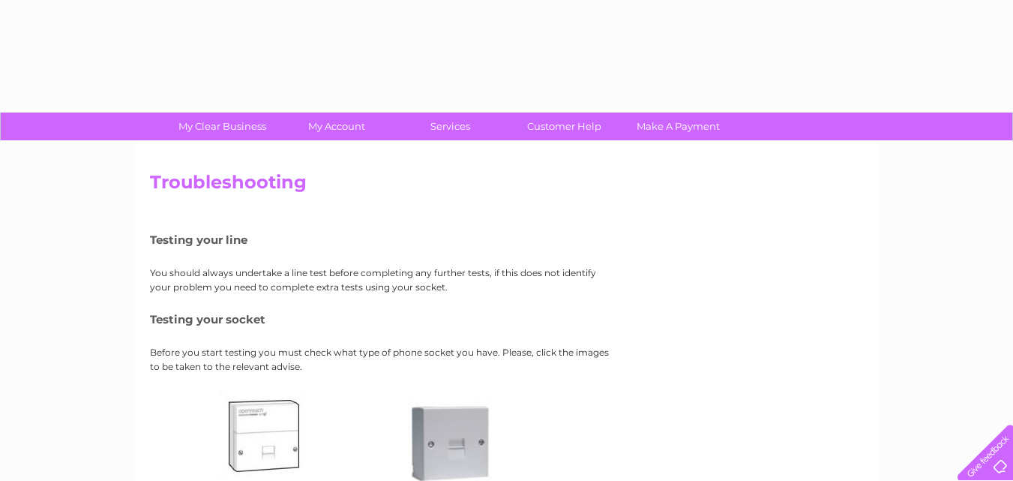 The height and width of the screenshot is (481, 1013). What do you see at coordinates (678, 126) in the screenshot?
I see `a: Make A Payment` at bounding box center [678, 126].